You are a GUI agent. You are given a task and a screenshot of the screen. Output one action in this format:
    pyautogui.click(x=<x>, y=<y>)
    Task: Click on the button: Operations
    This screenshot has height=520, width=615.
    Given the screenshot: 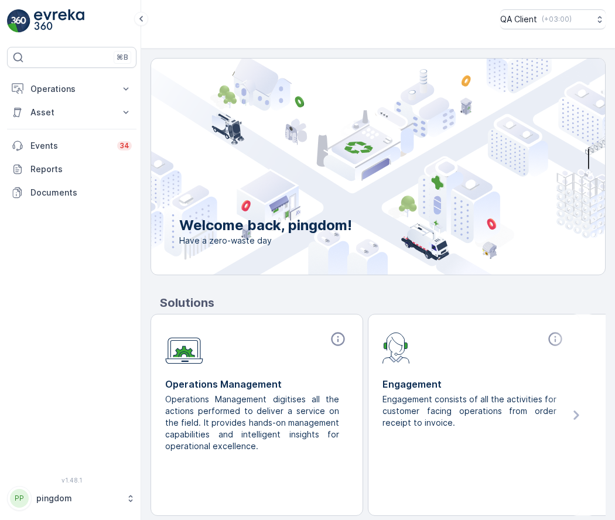 What is the action you would take?
    pyautogui.click(x=71, y=89)
    